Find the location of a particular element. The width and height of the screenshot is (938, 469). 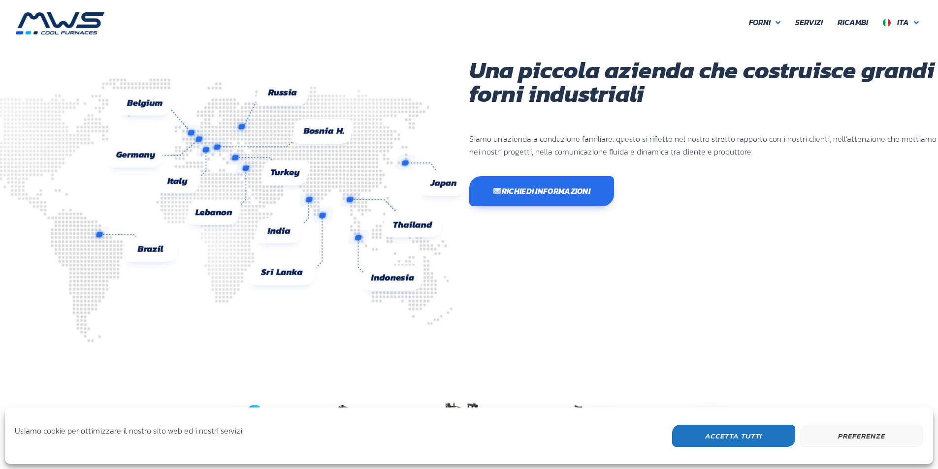

span: Forni is located at coordinates (760, 23).